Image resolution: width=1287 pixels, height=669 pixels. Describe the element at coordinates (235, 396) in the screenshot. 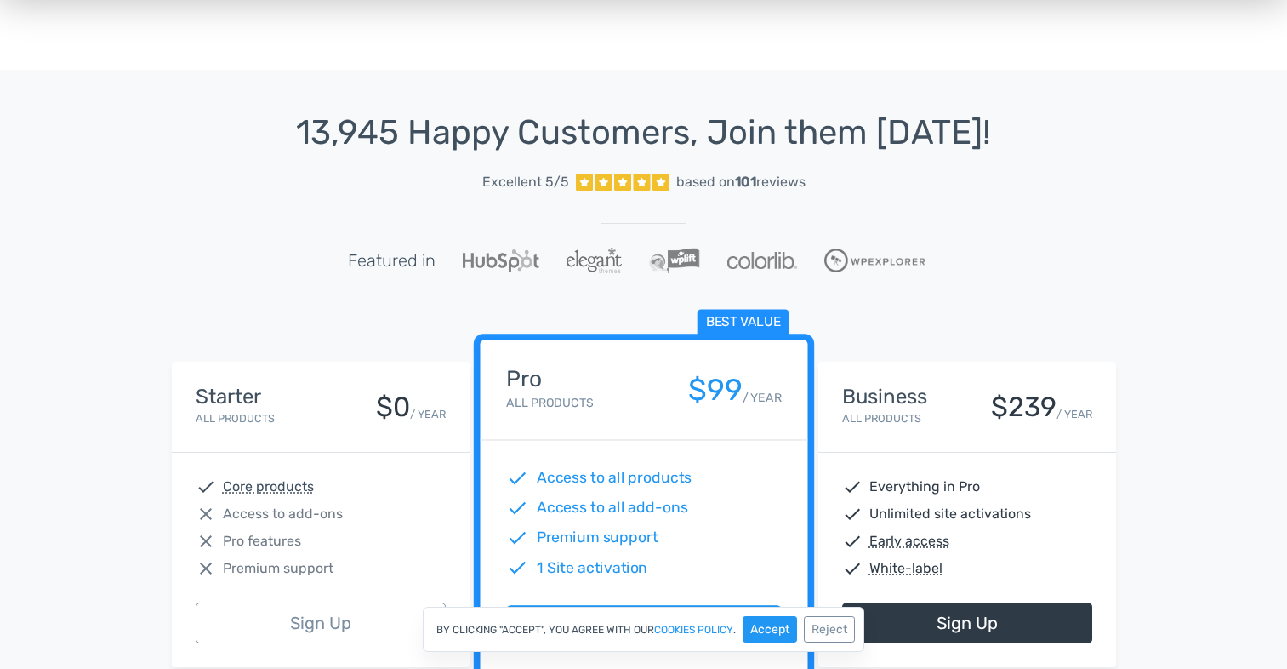

I see `h4: Starter` at that location.